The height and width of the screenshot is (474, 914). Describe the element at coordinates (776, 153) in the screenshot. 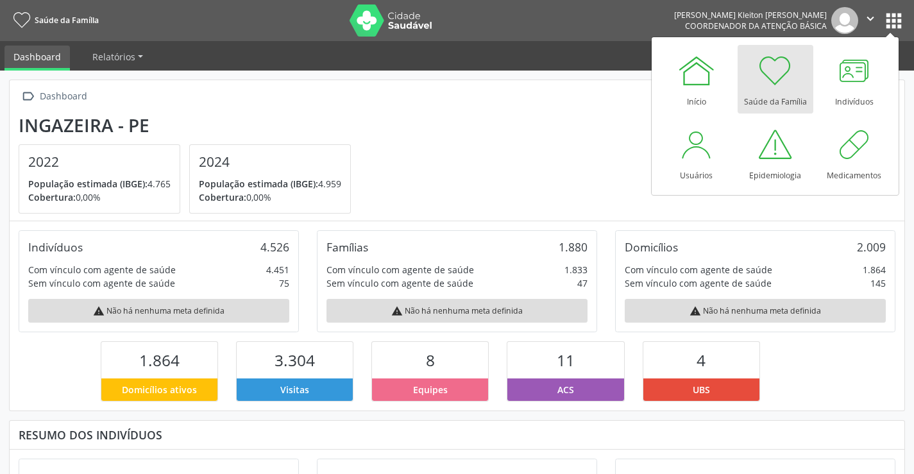

I see `a: Epidemiologia` at that location.